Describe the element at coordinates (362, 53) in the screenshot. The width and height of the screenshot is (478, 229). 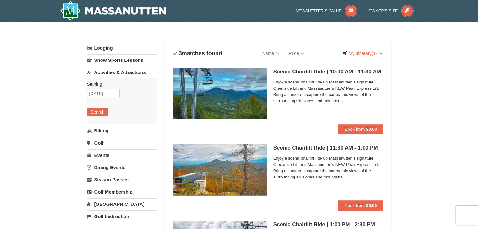
I see `a: My Itinerary(1)` at that location.